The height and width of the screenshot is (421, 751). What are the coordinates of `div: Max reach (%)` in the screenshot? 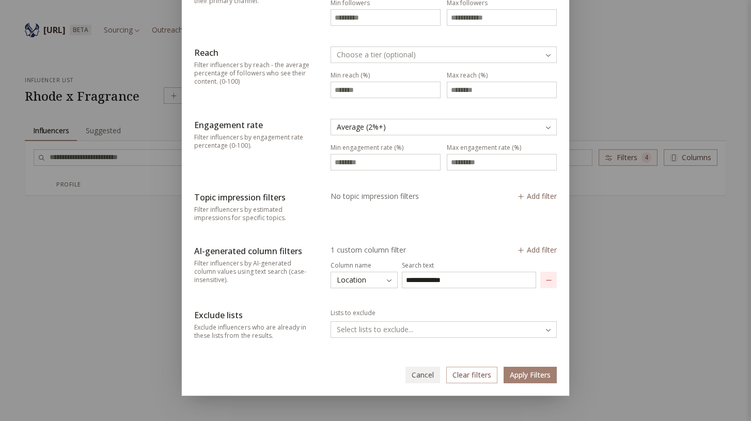 It's located at (502, 75).